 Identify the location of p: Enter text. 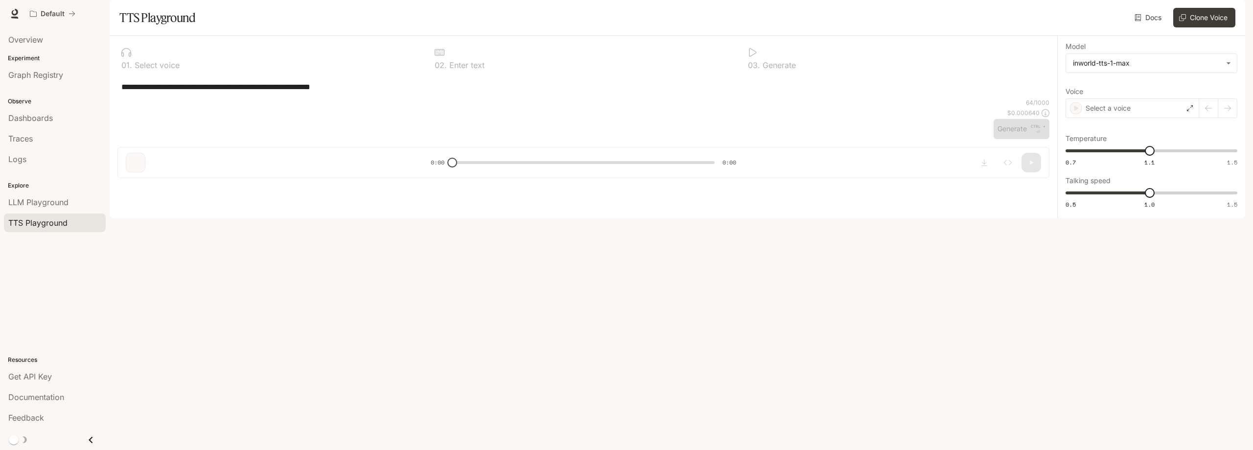
(466, 65).